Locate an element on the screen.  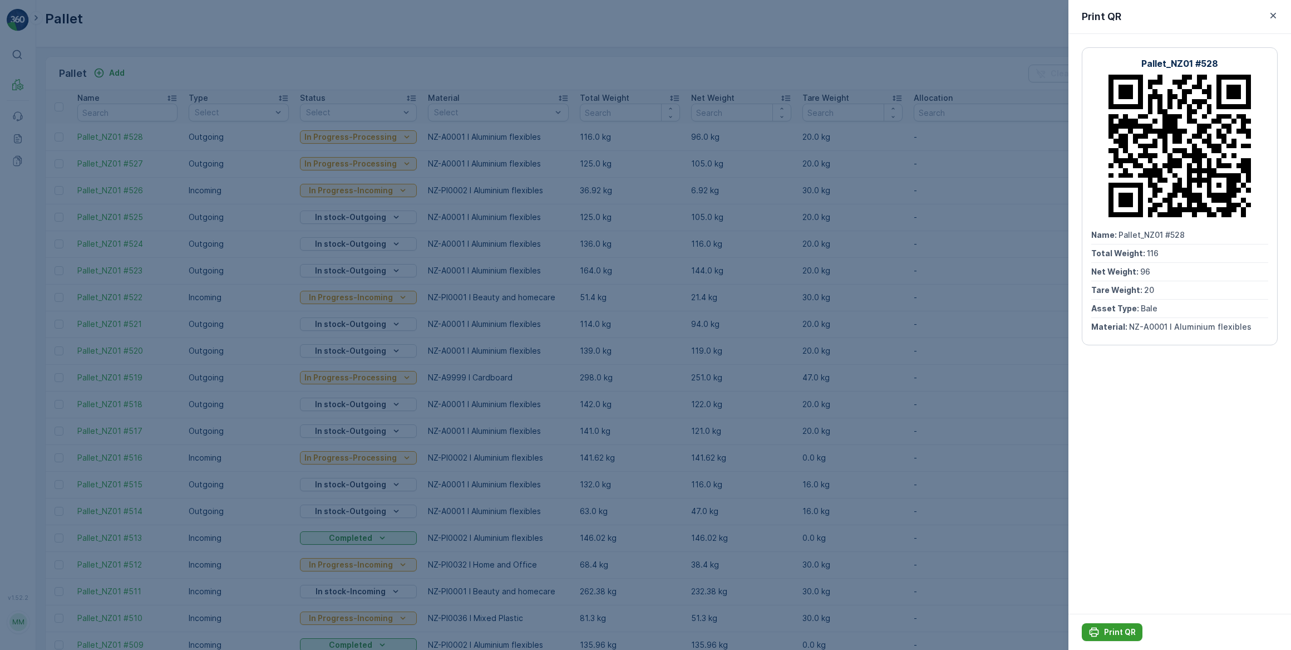
span: 105 is located at coordinates (65, 224).